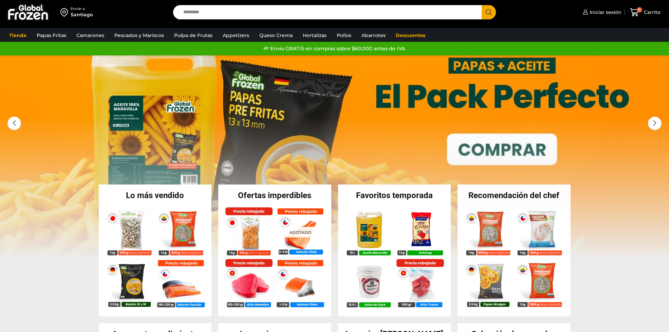 This screenshot has height=332, width=669. I want to click on button: Search button, so click(489, 12).